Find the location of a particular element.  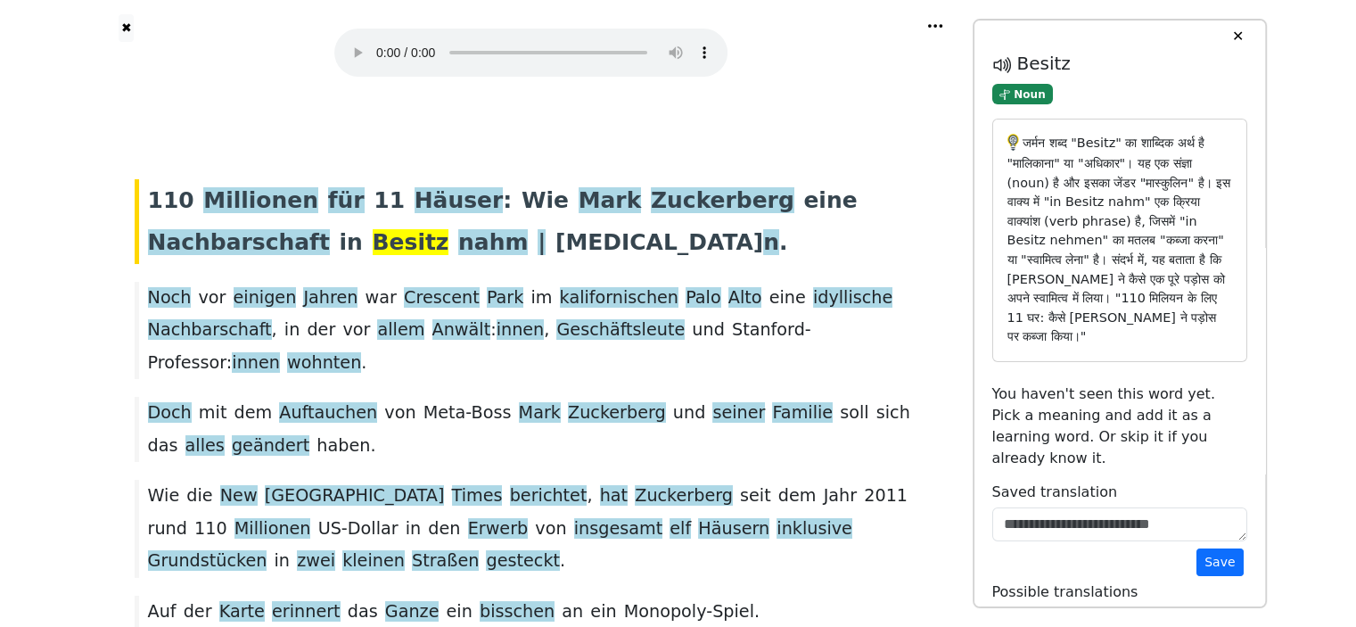

span: Crescent is located at coordinates (441, 298).